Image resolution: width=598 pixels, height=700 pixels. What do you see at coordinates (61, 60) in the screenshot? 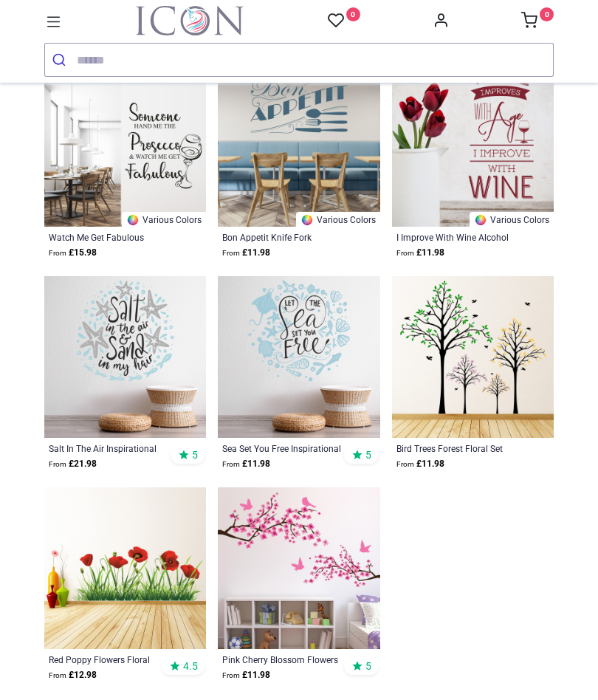
I see `button: Submit` at bounding box center [61, 60].